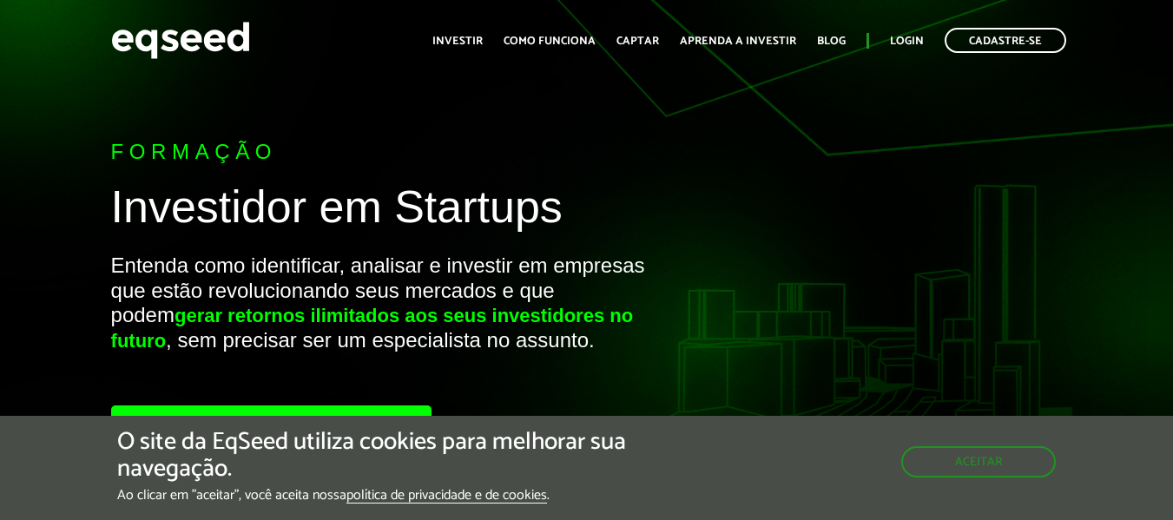  I want to click on a: Como funciona, so click(550, 41).